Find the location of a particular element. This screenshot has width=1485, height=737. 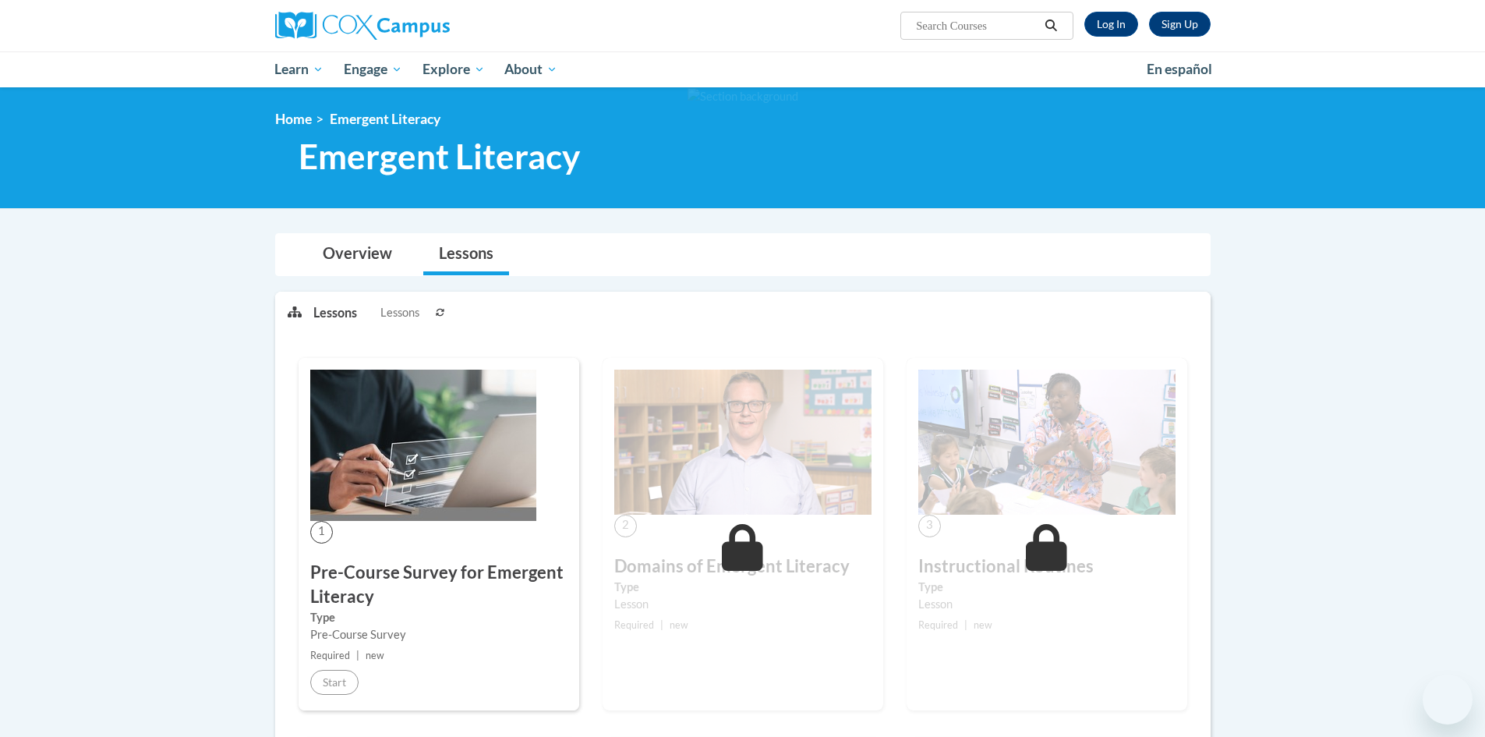

h3: Pre-Course Survey for Emergent Literacy is located at coordinates (439, 585).